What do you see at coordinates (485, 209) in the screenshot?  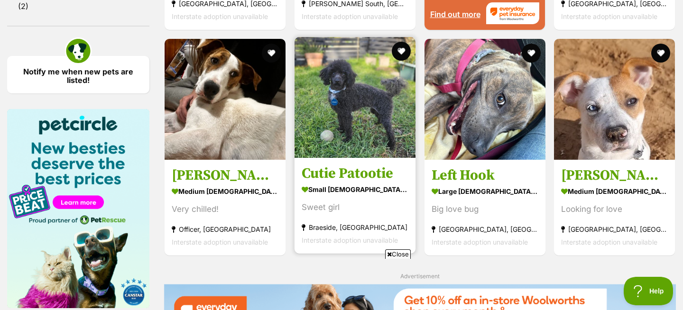 I see `div: Big love bug` at bounding box center [485, 209].